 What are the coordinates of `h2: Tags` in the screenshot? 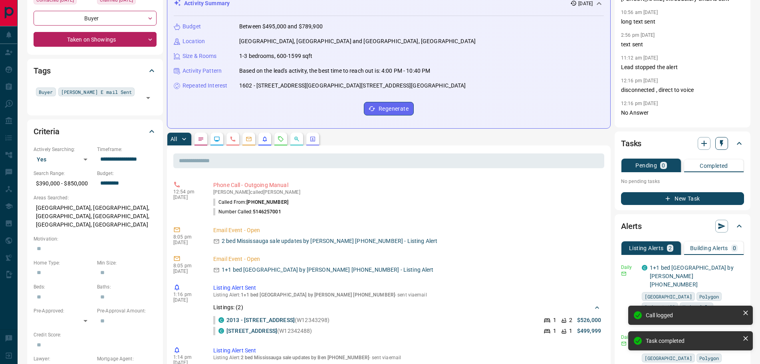 It's located at (42, 71).